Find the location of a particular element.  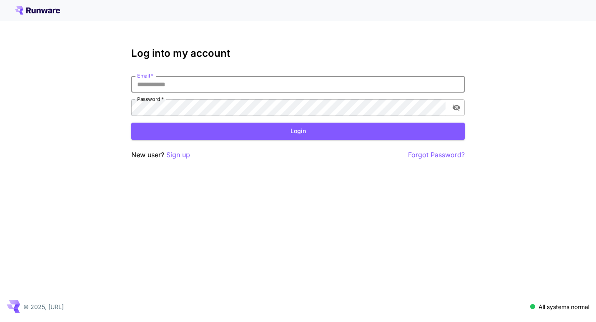

button: Forgot Password? is located at coordinates (436, 155).